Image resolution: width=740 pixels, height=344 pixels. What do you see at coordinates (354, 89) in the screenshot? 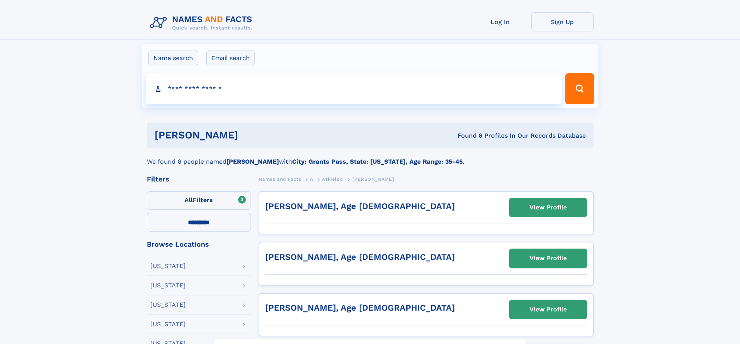
I see `input: search input` at bounding box center [354, 89].